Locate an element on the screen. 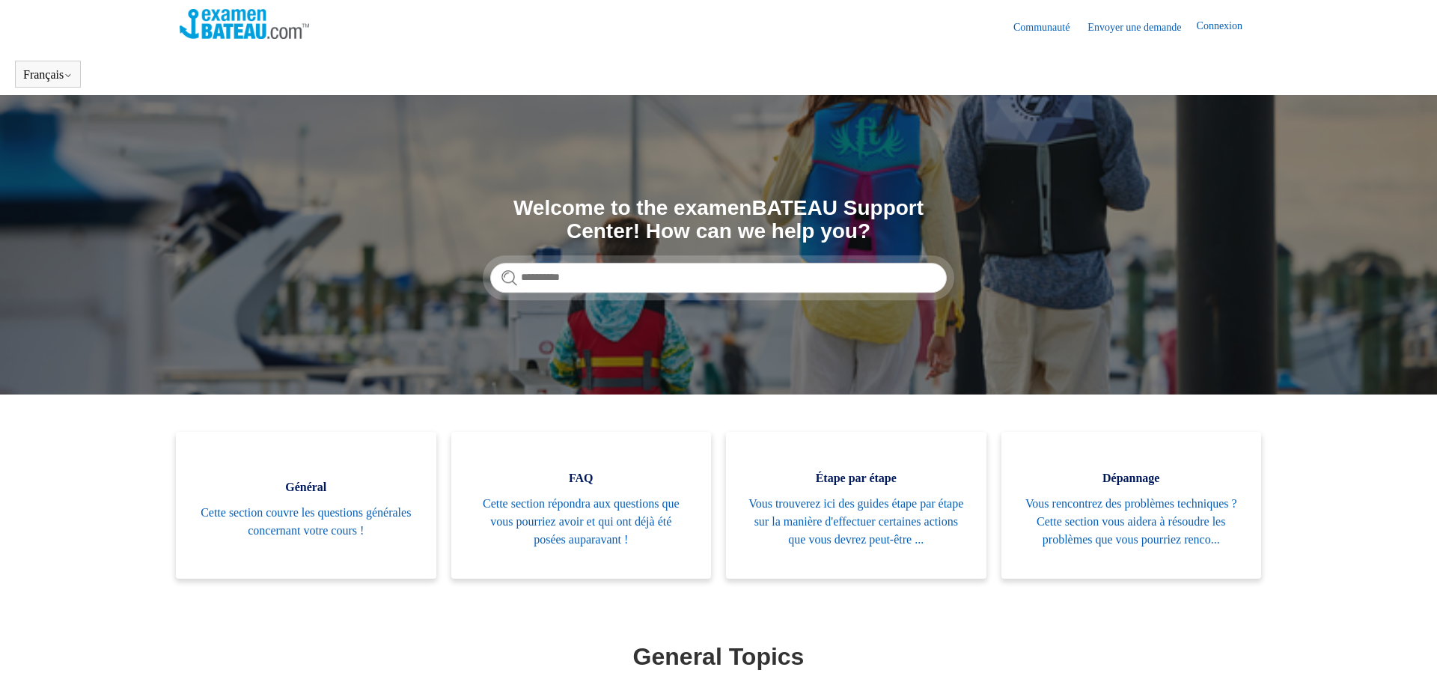 The image size is (1437, 682). a: Général Cette section couvre les questions générales concernant votre cours ! is located at coordinates (306, 505).